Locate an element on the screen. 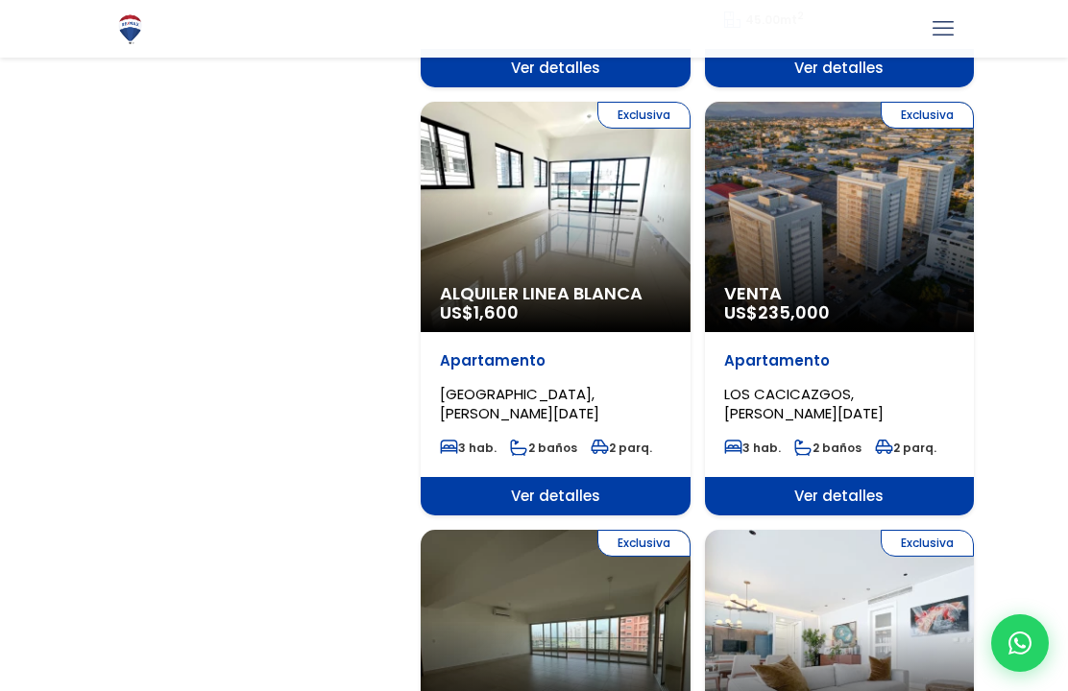 This screenshot has height=691, width=1068. span: Venta is located at coordinates (839, 294).